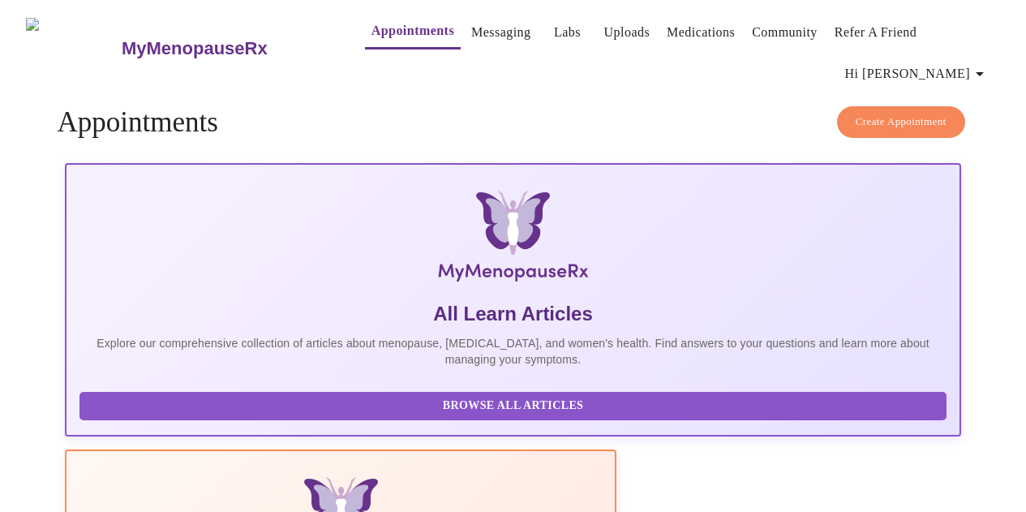 This screenshot has width=1026, height=512. Describe the element at coordinates (512, 405) in the screenshot. I see `span: Browse All Articles` at that location.